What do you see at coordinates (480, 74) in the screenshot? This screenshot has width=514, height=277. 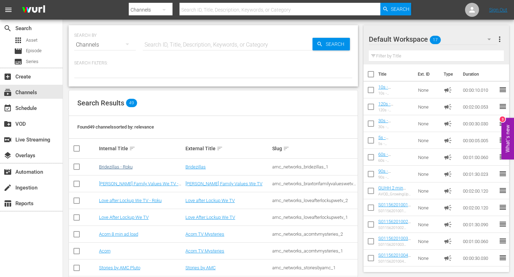 I see `th: Duration` at bounding box center [480, 74].